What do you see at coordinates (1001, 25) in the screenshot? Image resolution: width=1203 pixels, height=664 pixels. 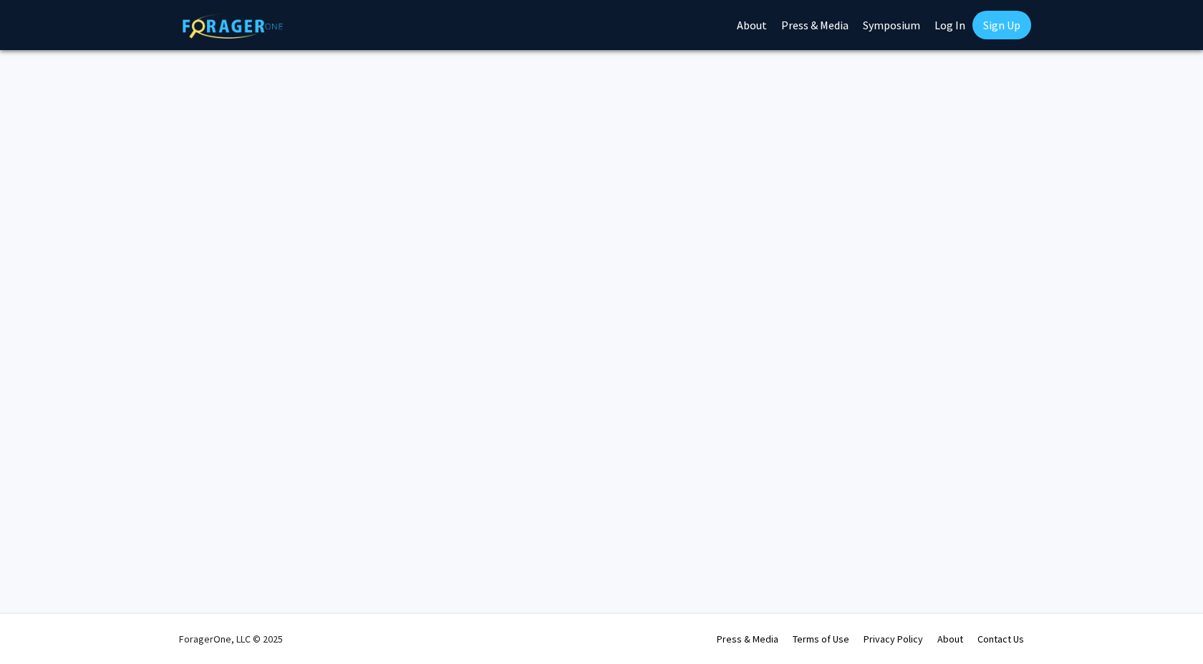 I see `a: Sign Up` at bounding box center [1001, 25].